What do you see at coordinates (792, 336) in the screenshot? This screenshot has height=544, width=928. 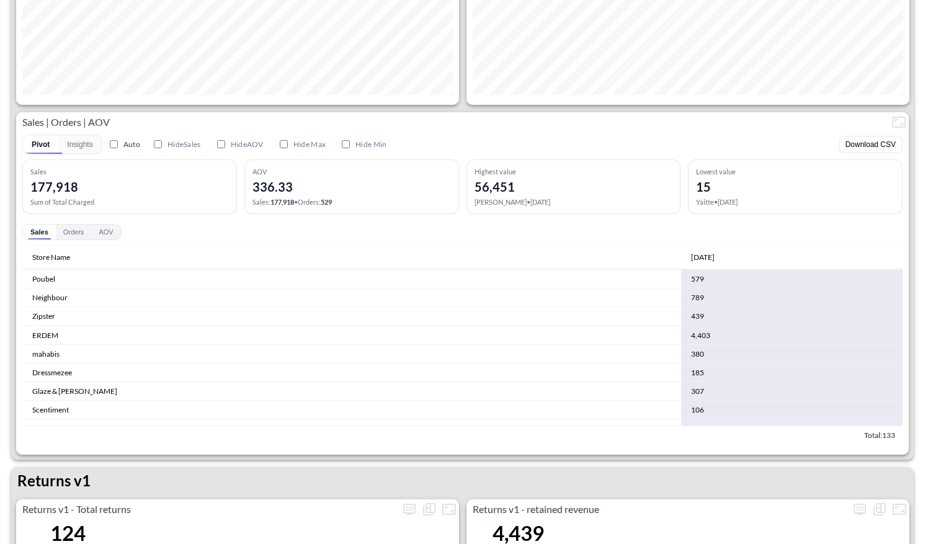 I see `td: 4,403` at bounding box center [792, 336].